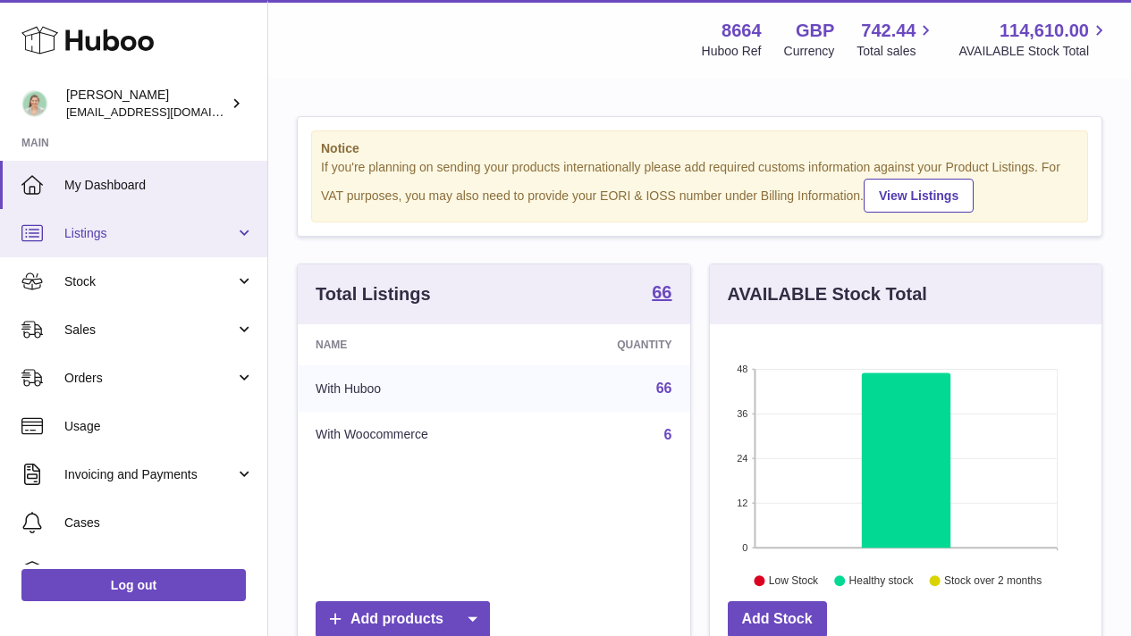 This screenshot has height=636, width=1131. What do you see at coordinates (742, 414) in the screenshot?
I see `text: 36` at bounding box center [742, 414].